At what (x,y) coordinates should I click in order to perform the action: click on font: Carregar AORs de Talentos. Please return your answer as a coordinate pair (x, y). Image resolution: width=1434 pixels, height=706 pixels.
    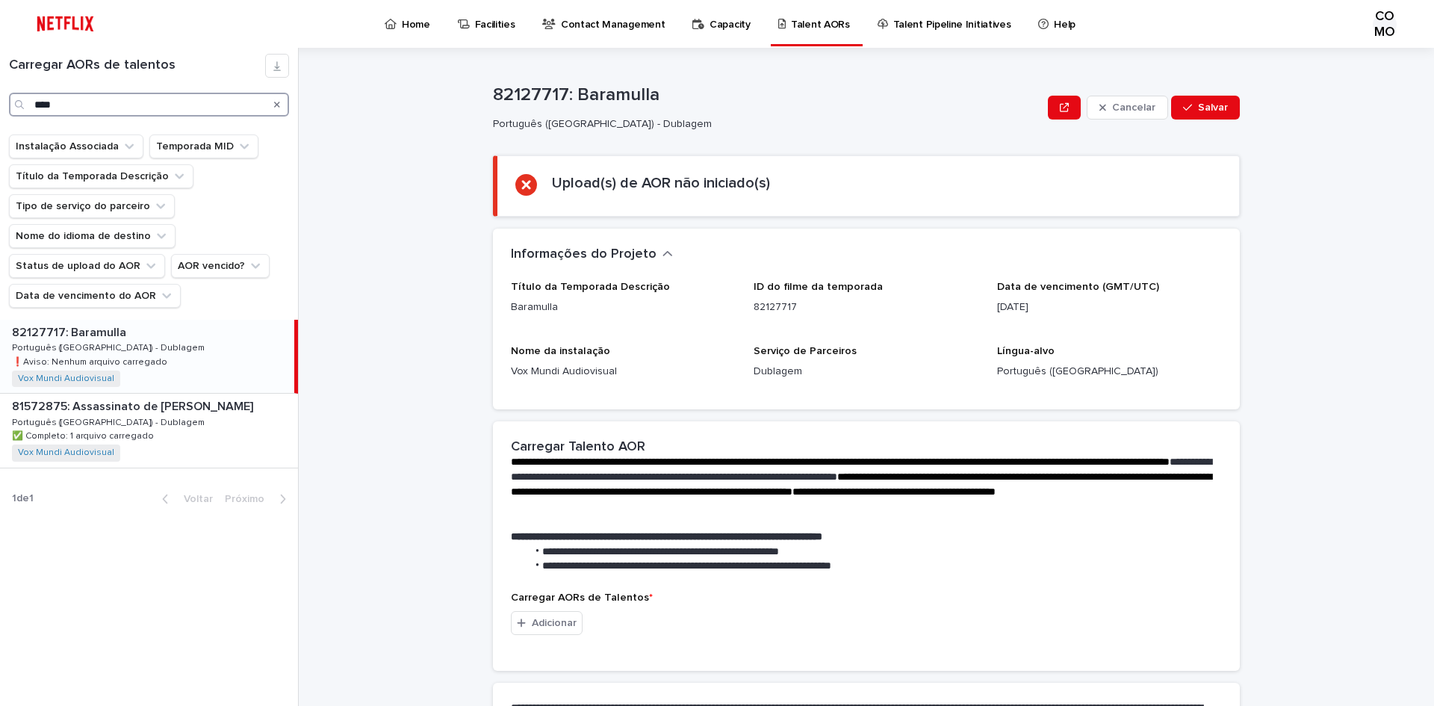
    Looking at the image, I should click on (579, 597).